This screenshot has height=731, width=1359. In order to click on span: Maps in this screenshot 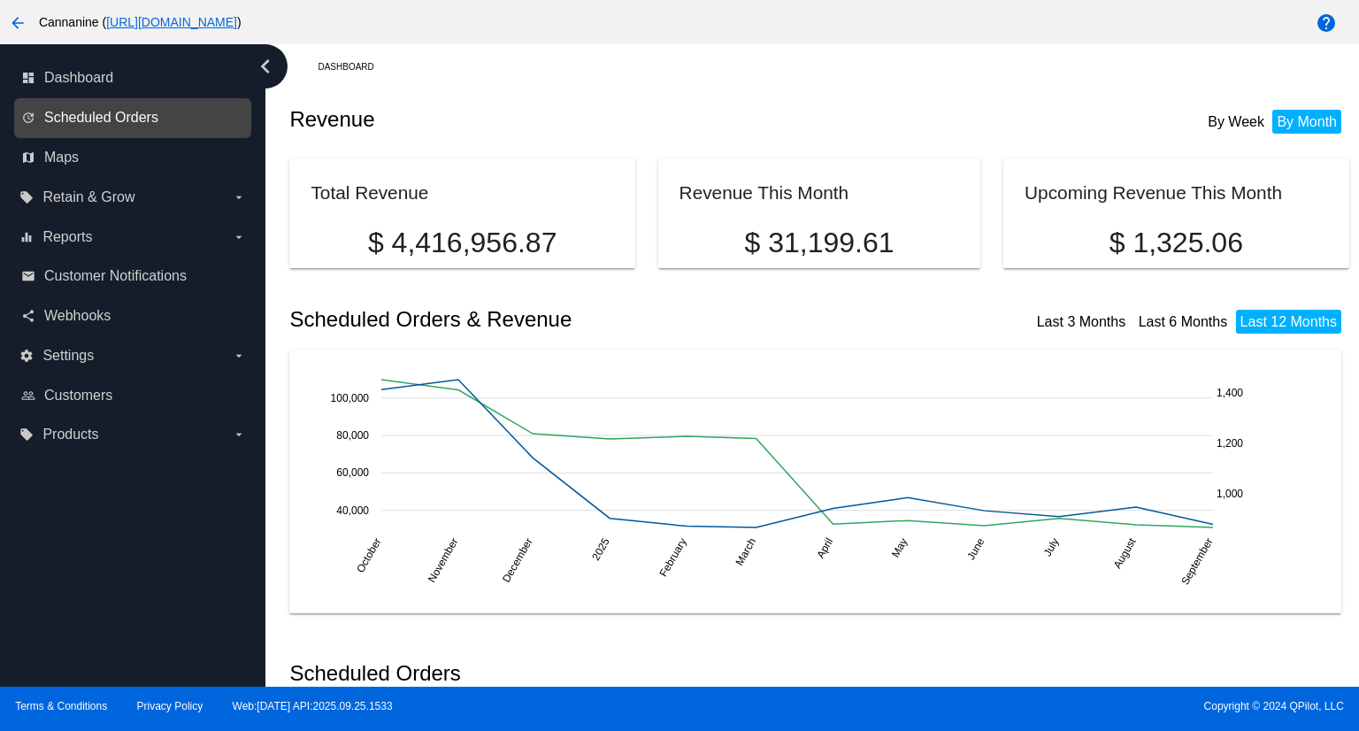, I will do `click(61, 157)`.